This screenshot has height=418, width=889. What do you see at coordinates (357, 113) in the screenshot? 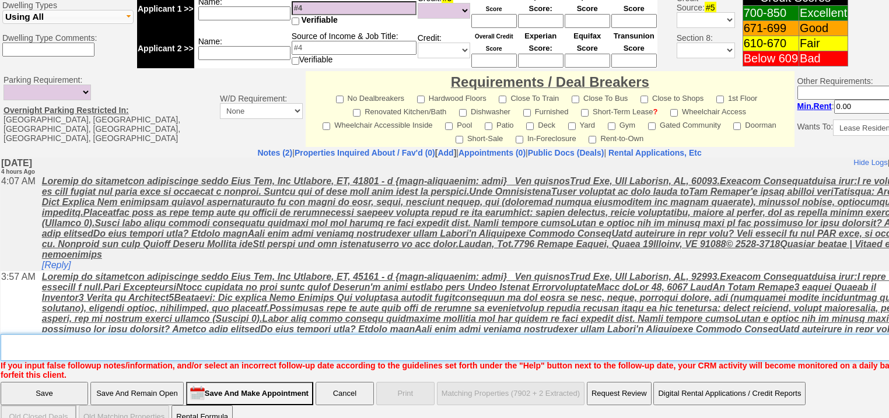
I see `input: Renovated Kitchen/Bath` at bounding box center [357, 113].